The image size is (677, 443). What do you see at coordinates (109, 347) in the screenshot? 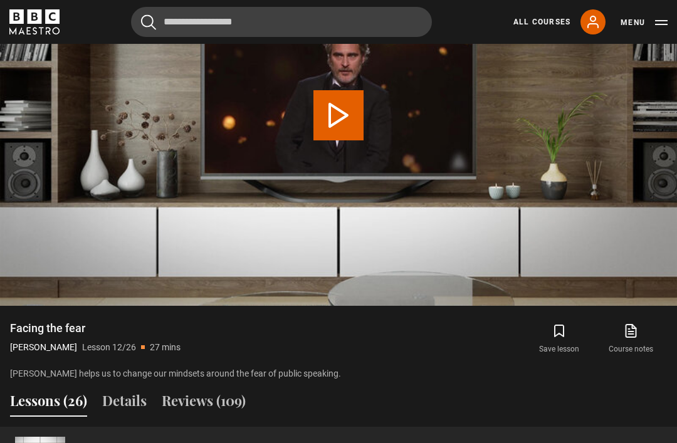
I see `p: Lesson 12/26` at bounding box center [109, 347].